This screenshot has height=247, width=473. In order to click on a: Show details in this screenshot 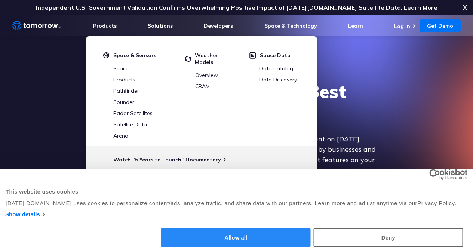, I will do `click(25, 215)`.